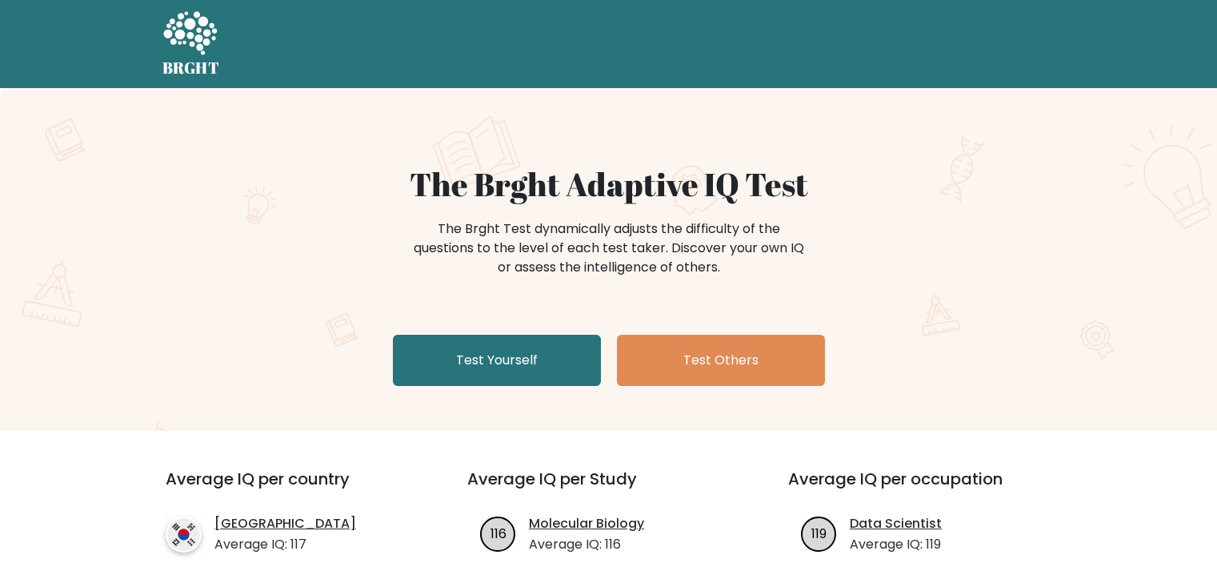 The width and height of the screenshot is (1217, 563). I want to click on img: country, so click(183, 534).